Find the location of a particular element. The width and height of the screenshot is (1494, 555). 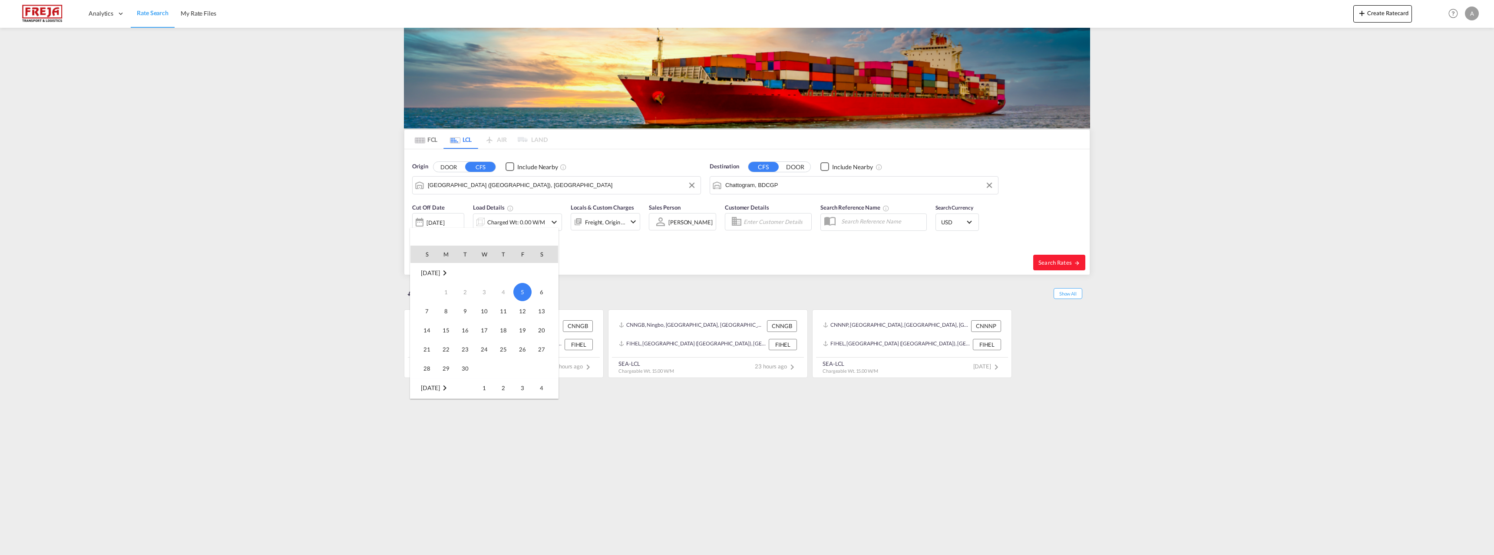

span: 26 is located at coordinates (522, 350).